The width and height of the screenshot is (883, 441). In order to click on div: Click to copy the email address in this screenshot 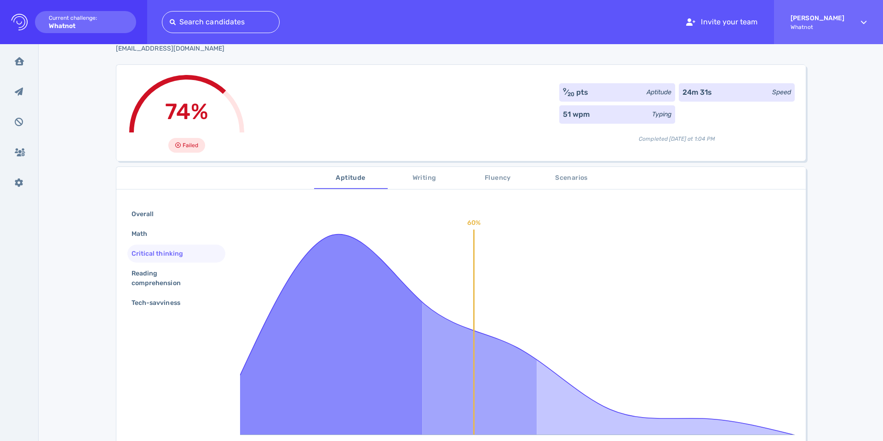, I will do `click(183, 48)`.